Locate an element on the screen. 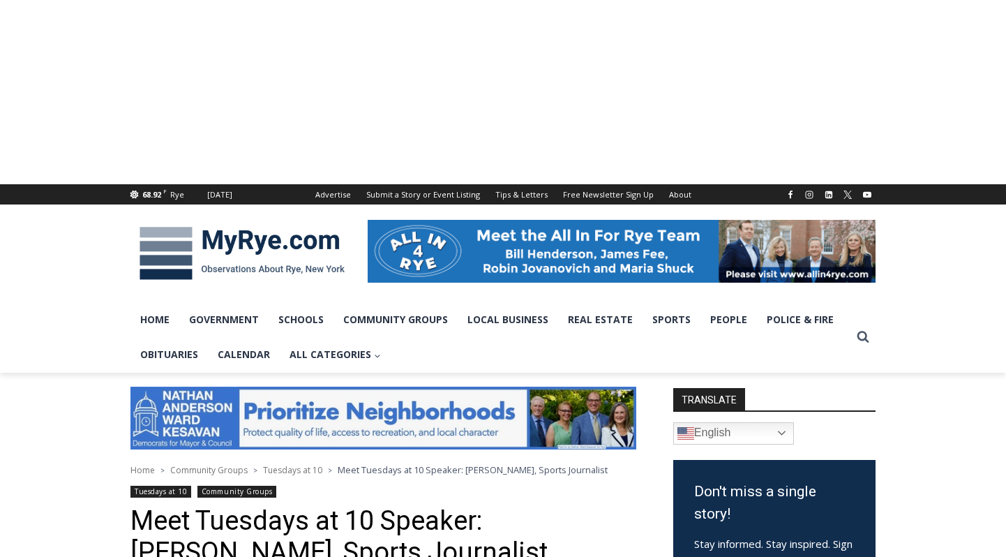 The image size is (1006, 557). a: YouTube is located at coordinates (867, 195).